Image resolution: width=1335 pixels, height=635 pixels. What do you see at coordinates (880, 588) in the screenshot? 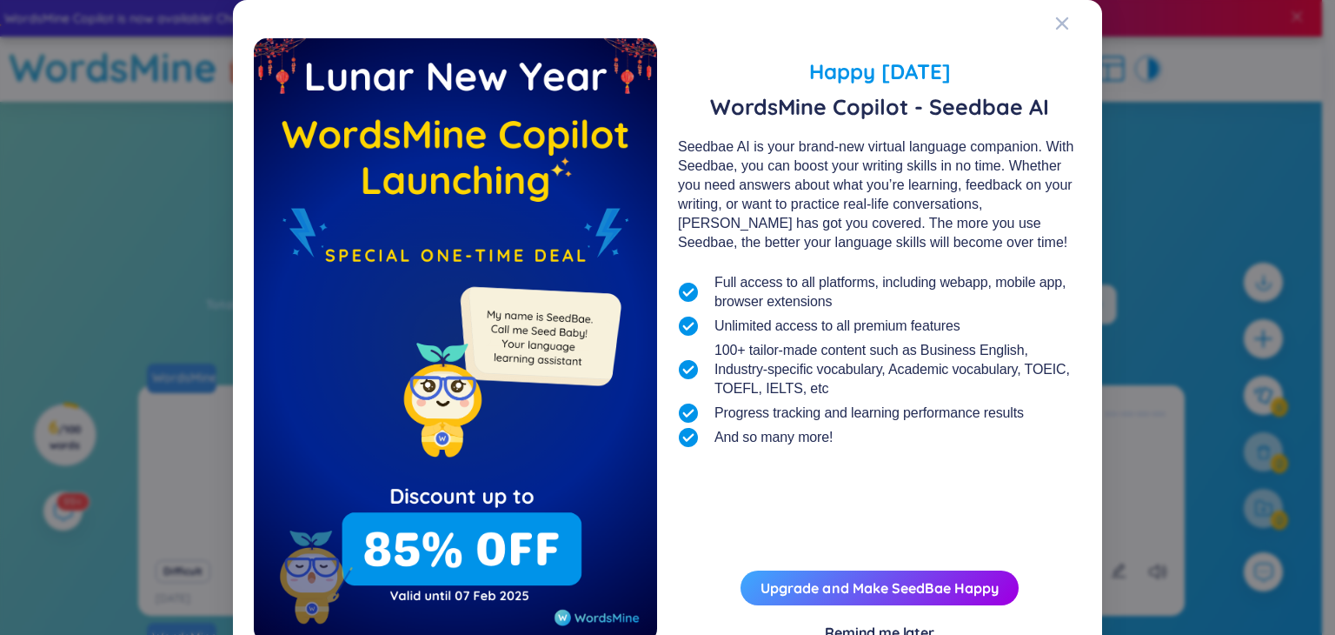
I see `a: Upgrade and Make SeedBae Happy` at bounding box center [880, 588].